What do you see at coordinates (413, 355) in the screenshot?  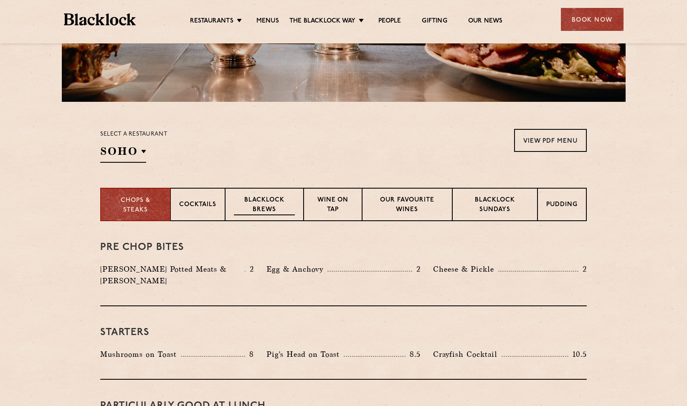 I see `p: 8.5` at bounding box center [413, 355].